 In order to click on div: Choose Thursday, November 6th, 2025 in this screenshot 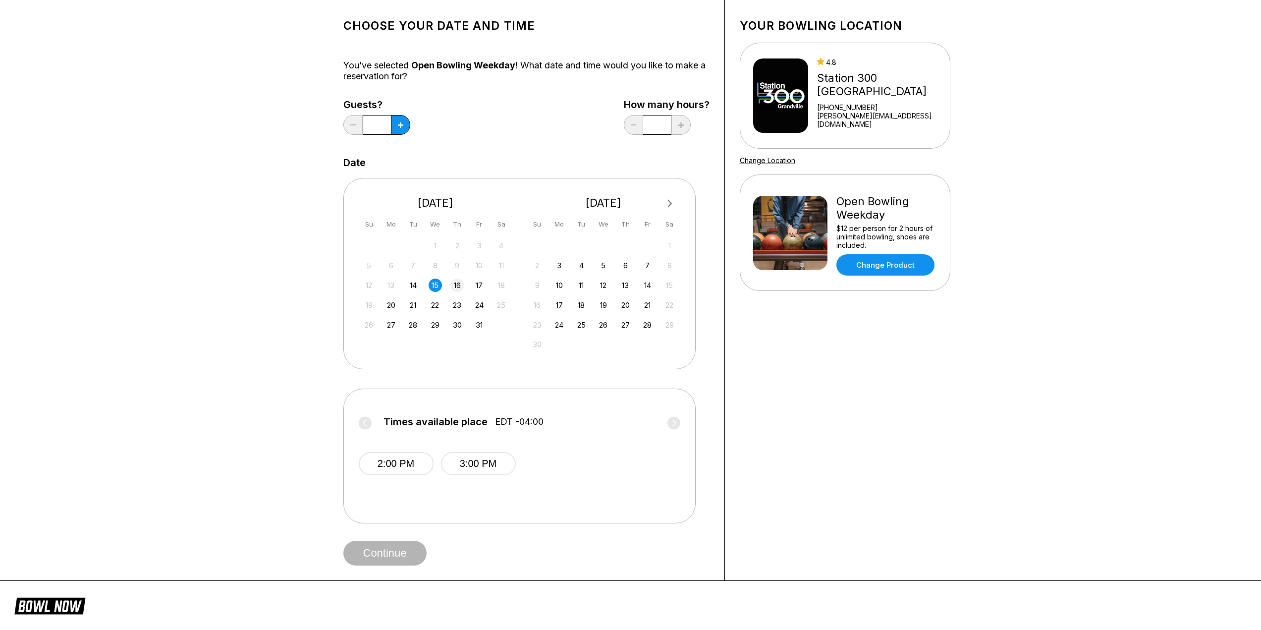, I will do `click(626, 265)`.